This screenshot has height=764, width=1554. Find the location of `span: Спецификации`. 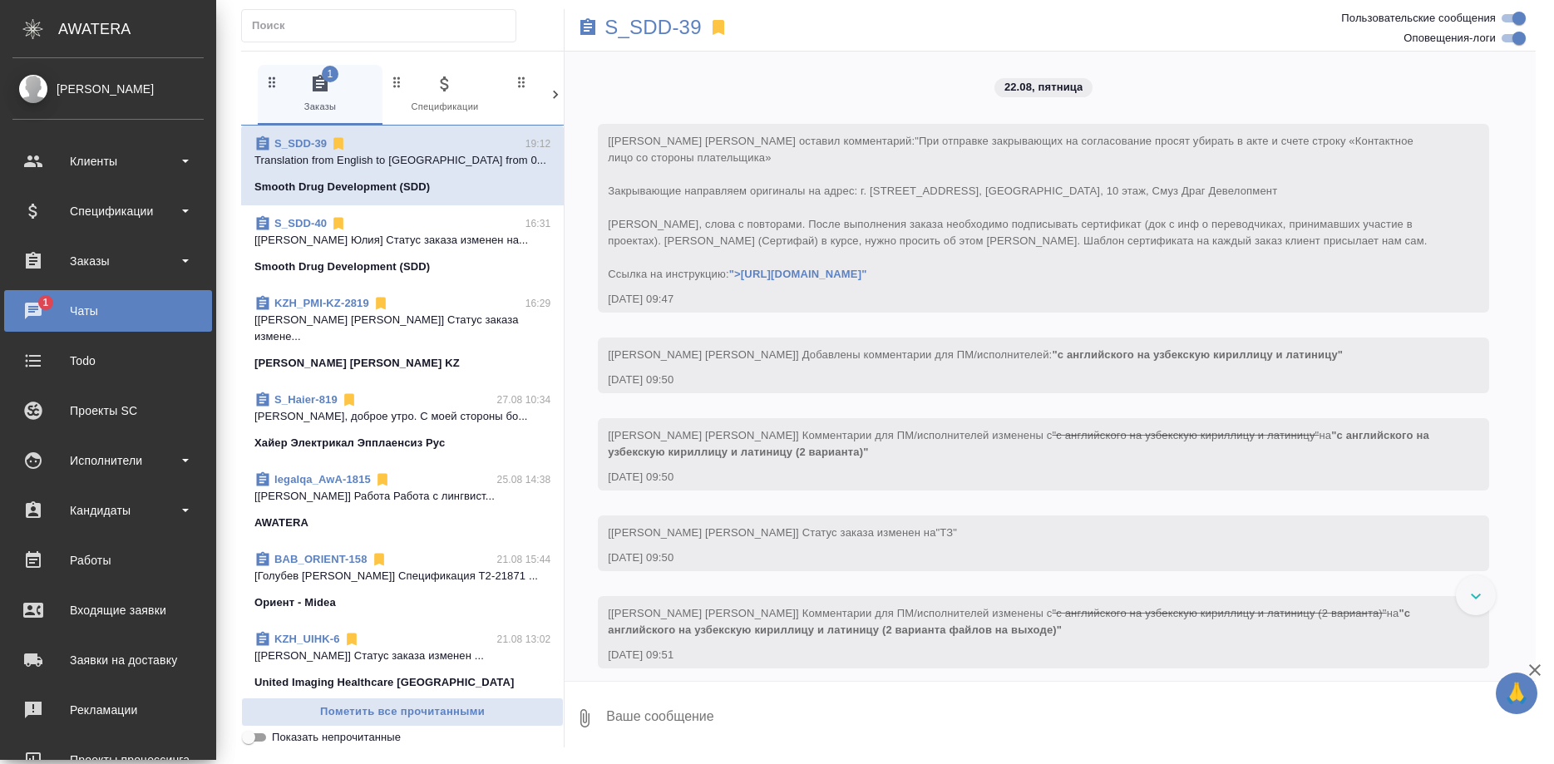

span: Спецификации is located at coordinates (445, 94).